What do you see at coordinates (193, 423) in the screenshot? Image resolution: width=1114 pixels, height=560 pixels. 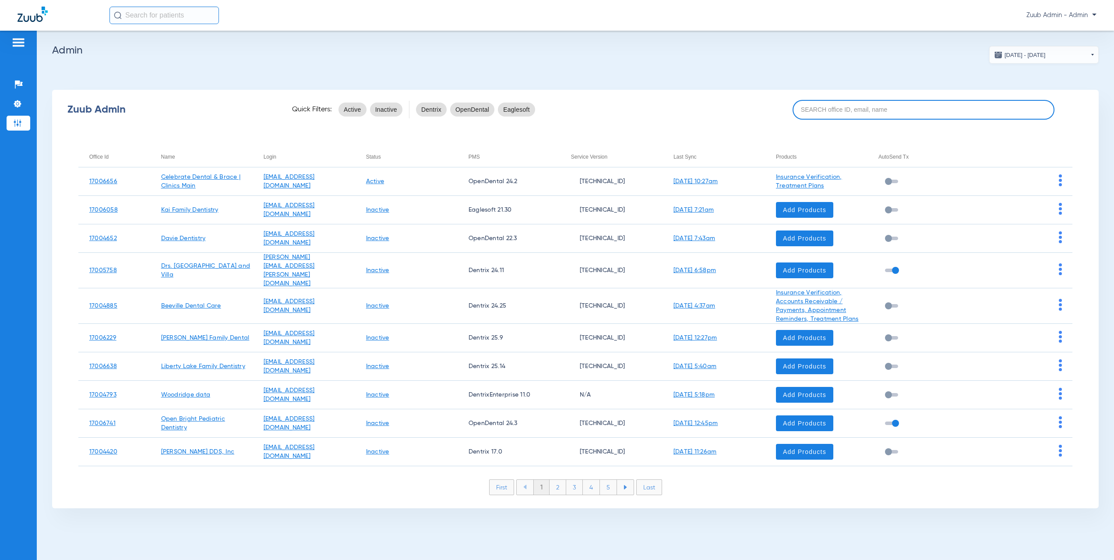 I see `a: Open Bright Pediatric Dentistry` at bounding box center [193, 423].